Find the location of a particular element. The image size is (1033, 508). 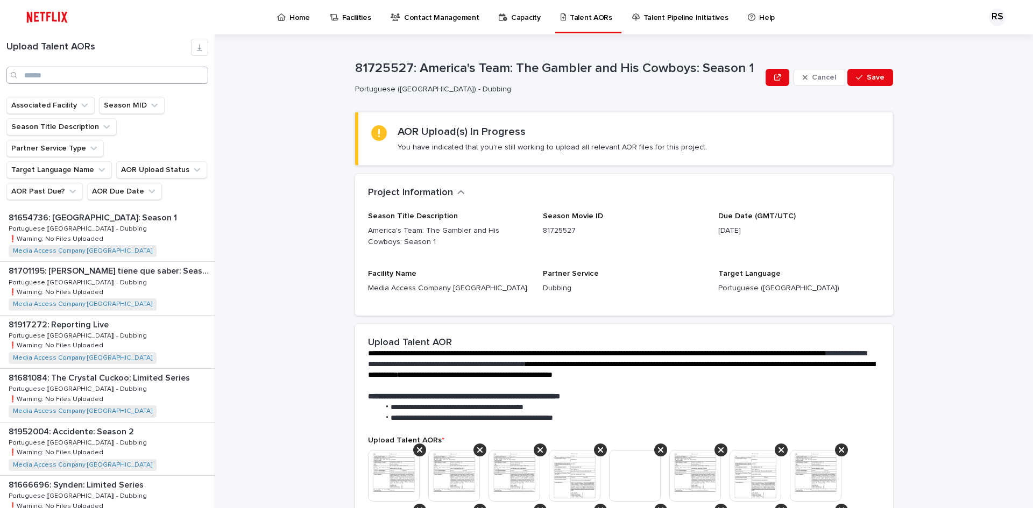

span: Target Language is located at coordinates (749, 274).